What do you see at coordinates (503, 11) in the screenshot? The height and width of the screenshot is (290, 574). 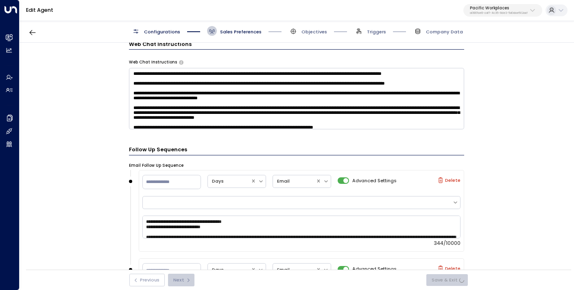 I see `button: Pacific Workplacesa0687ae6-caf7-4c35-8de3-5d0dae502acf` at bounding box center [503, 11].